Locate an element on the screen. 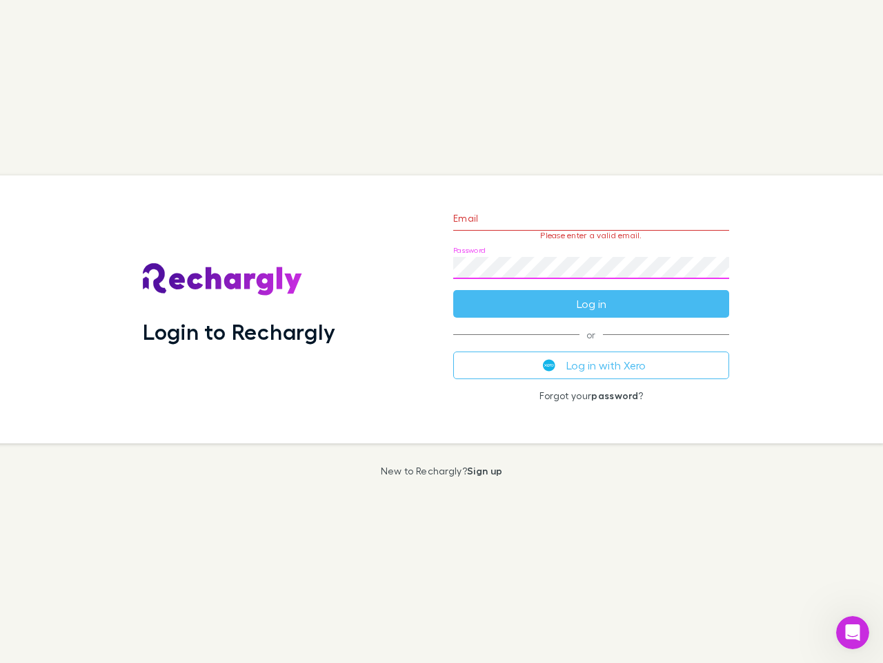 The height and width of the screenshot is (663, 883). p: New to Rechargly? is located at coordinates (442, 471).